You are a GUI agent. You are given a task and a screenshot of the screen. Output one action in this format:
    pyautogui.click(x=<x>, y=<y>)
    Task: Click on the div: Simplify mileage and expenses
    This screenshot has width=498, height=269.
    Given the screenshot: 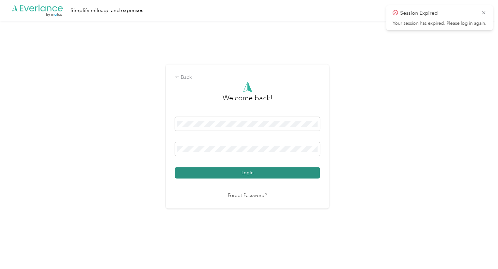 What is the action you would take?
    pyautogui.click(x=107, y=10)
    